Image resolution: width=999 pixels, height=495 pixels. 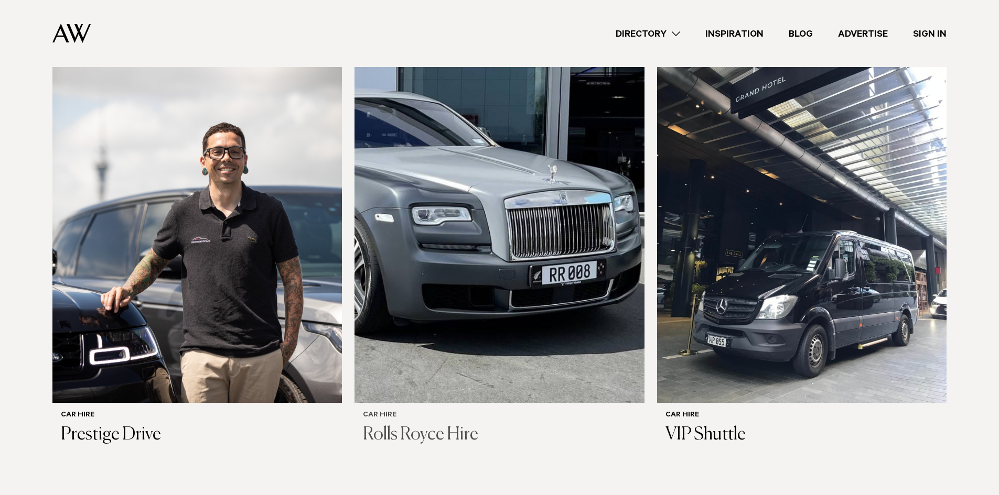 I want to click on a: Advertise, so click(x=862, y=34).